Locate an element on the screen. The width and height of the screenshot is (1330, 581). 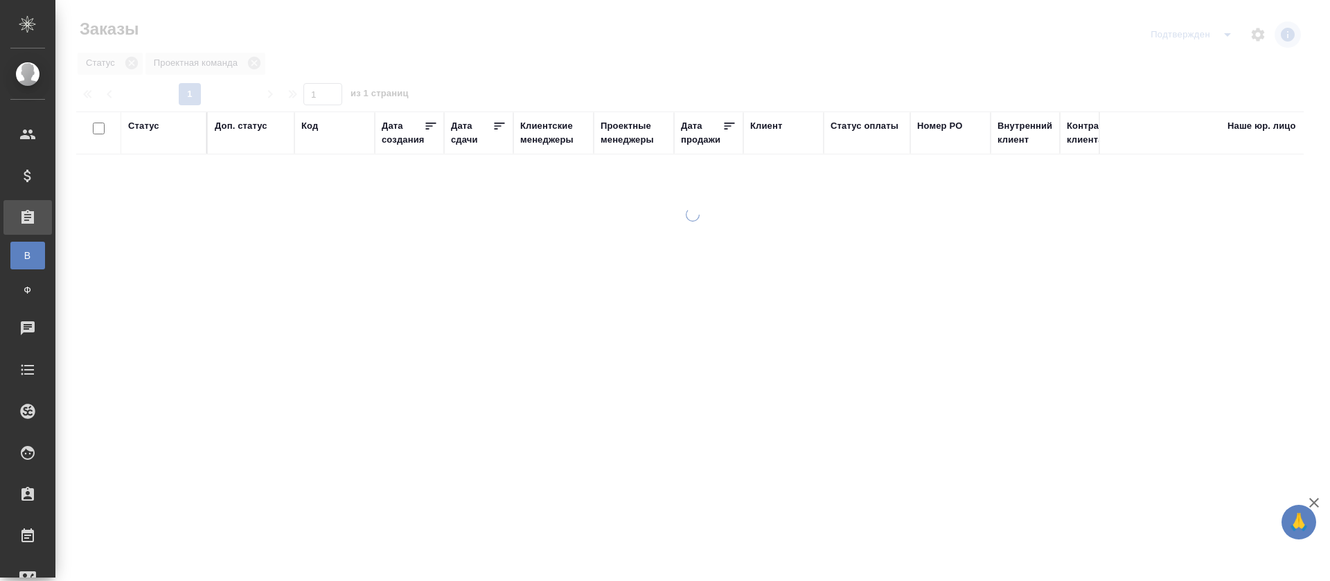
div: Статус is located at coordinates (143, 126).